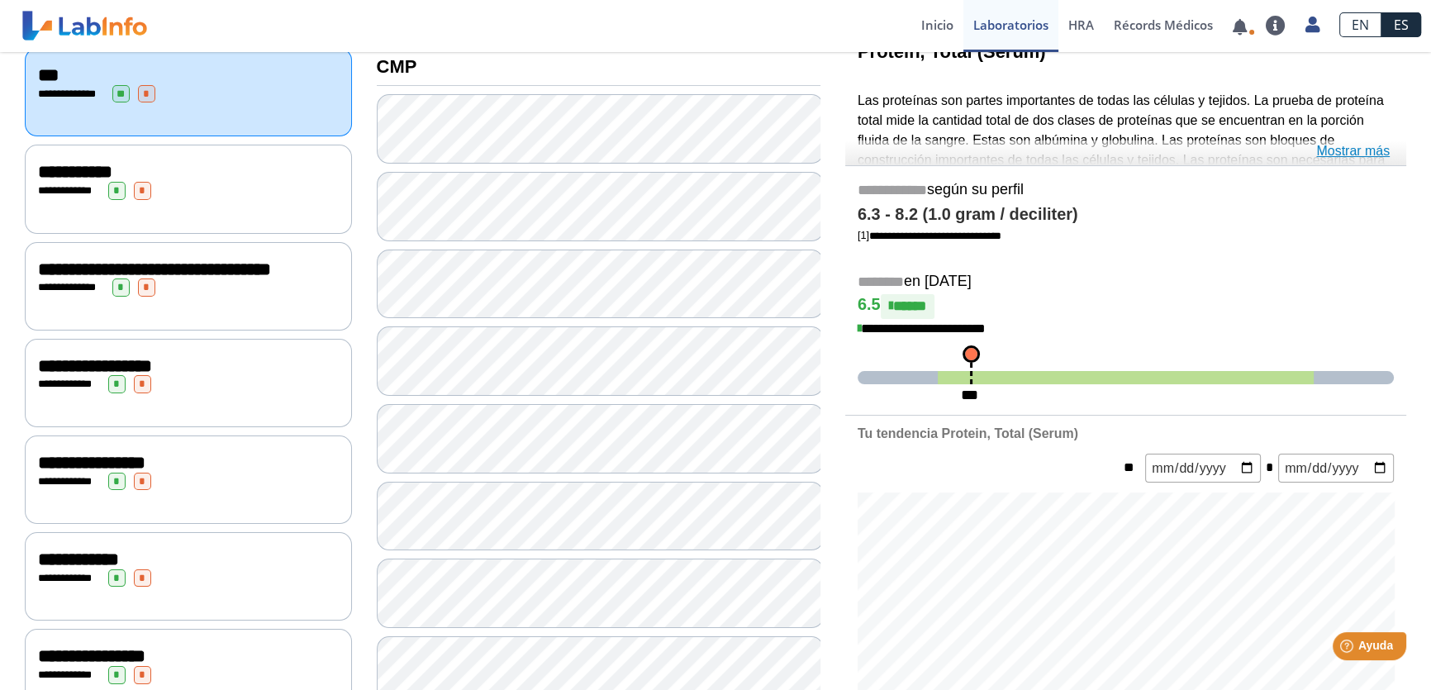  Describe the element at coordinates (1125, 215) in the screenshot. I see `h4: 6.3 - 8.2 (1.0 gram / deciliter)` at that location.